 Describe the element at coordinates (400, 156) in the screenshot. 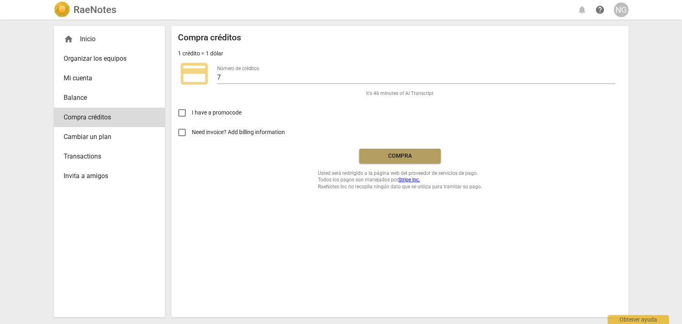

I see `span: Compra` at that location.